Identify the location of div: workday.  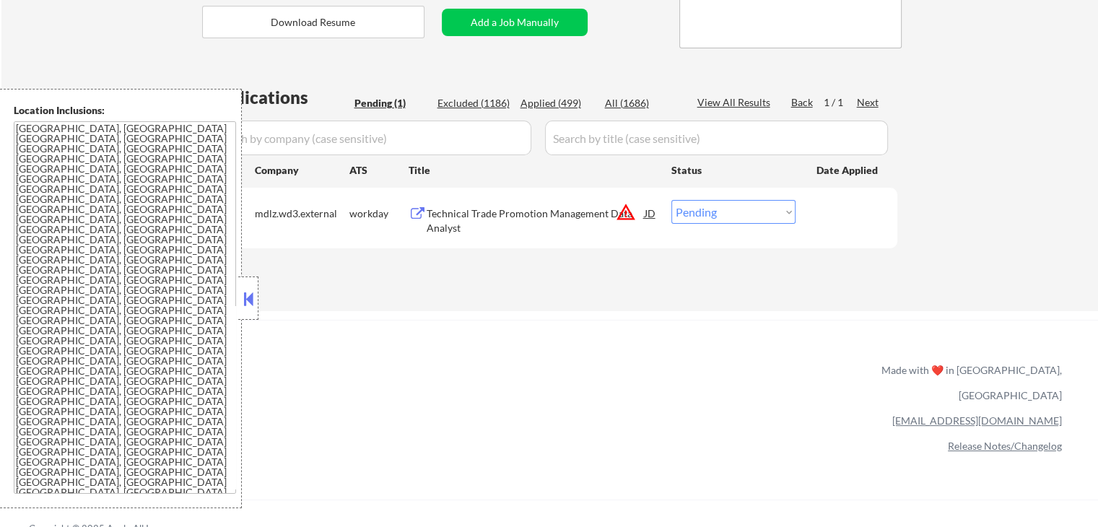
(379, 214).